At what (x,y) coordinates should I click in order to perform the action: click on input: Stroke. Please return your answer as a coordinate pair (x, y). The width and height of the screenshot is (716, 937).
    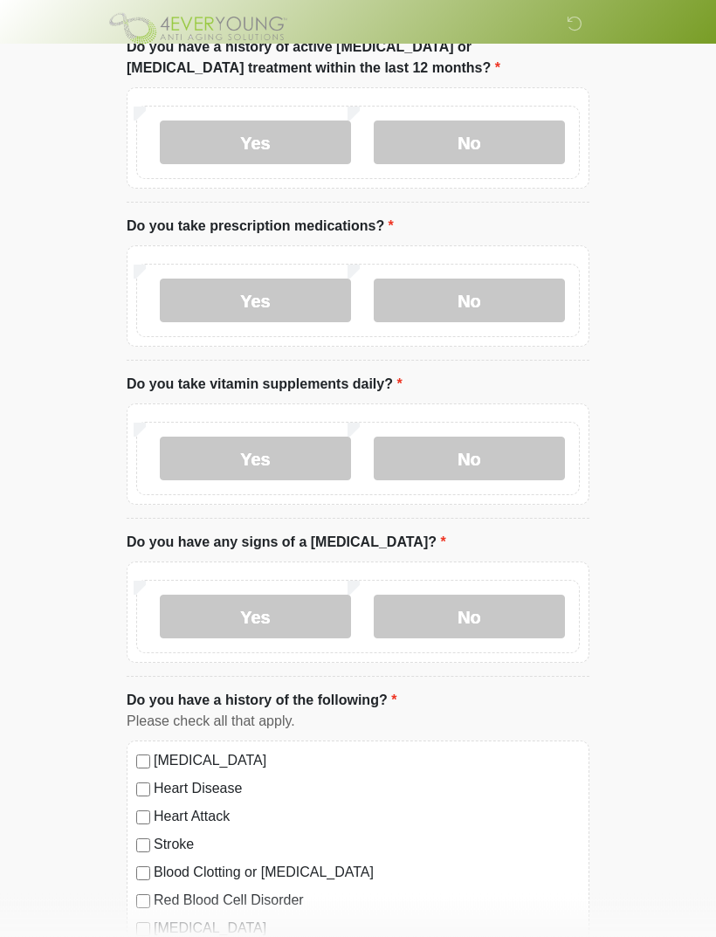
    Looking at the image, I should click on (143, 846).